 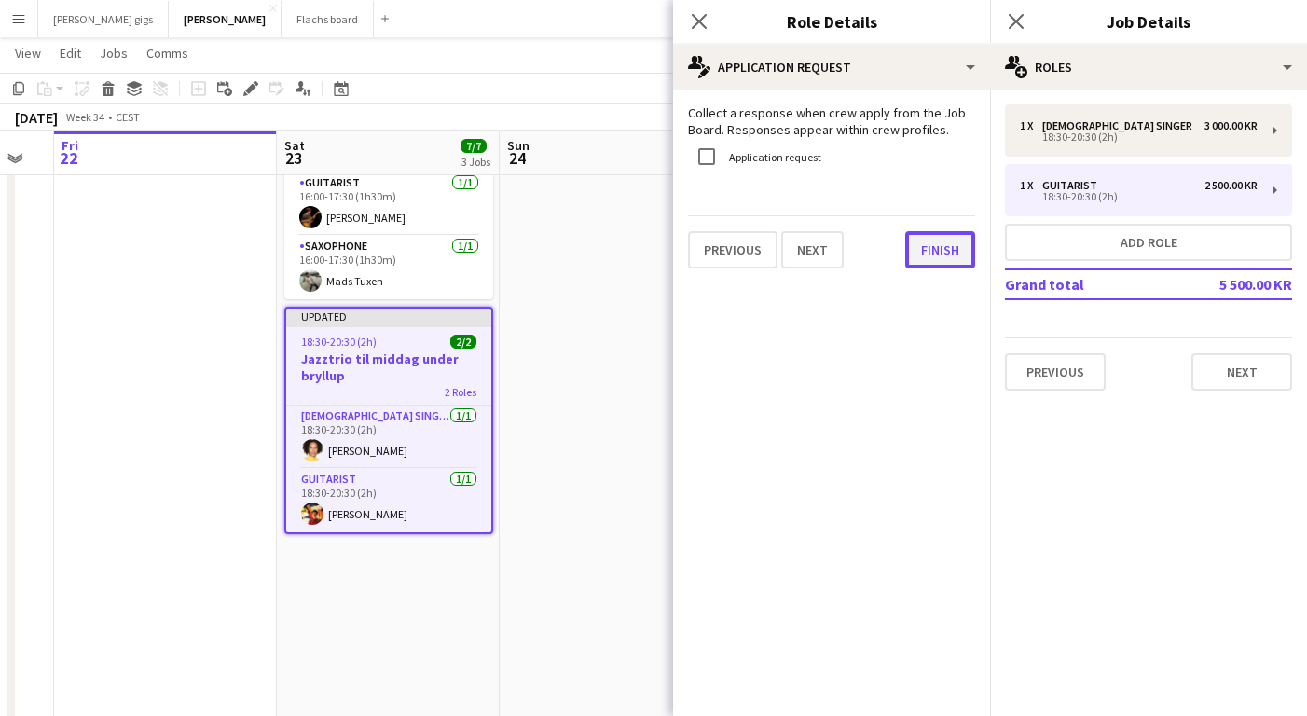 What do you see at coordinates (389, 268) in the screenshot?
I see `app-card-role: Saxophone1/116:00-17:30 (1h30m)Mads Tuxen` at bounding box center [389, 268].